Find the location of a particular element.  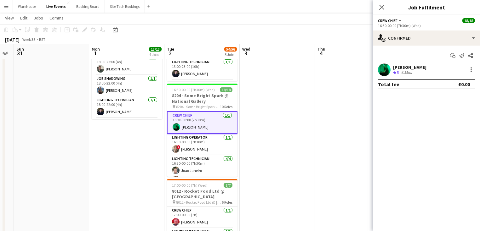

div: 16:30-00:00 (7h30m) (Wed)18/188204 - Some Bright Spark @ National Gallery 8204 - Some Bright Spar... is located at coordinates (202, 130).